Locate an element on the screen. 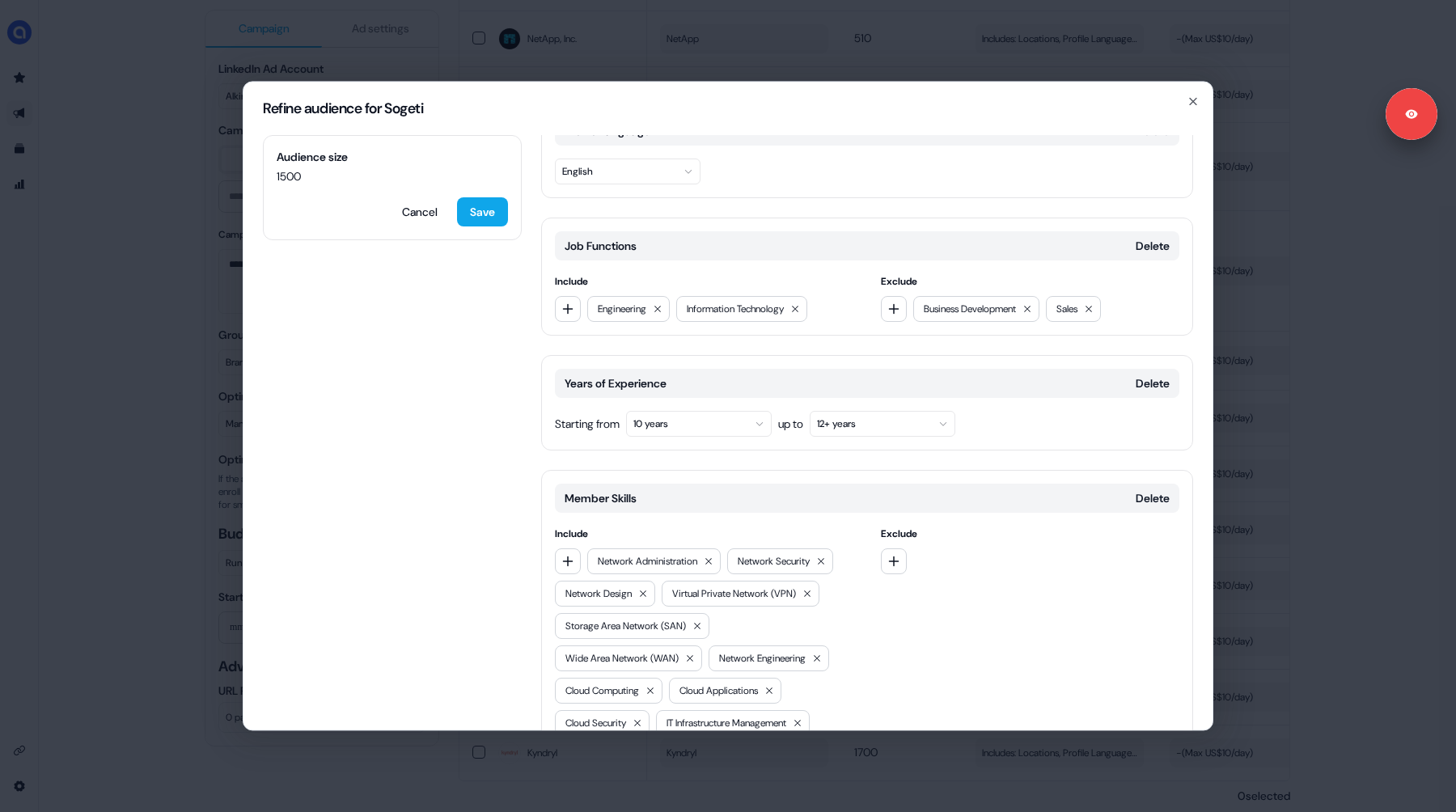  button: Save is located at coordinates (482, 211).